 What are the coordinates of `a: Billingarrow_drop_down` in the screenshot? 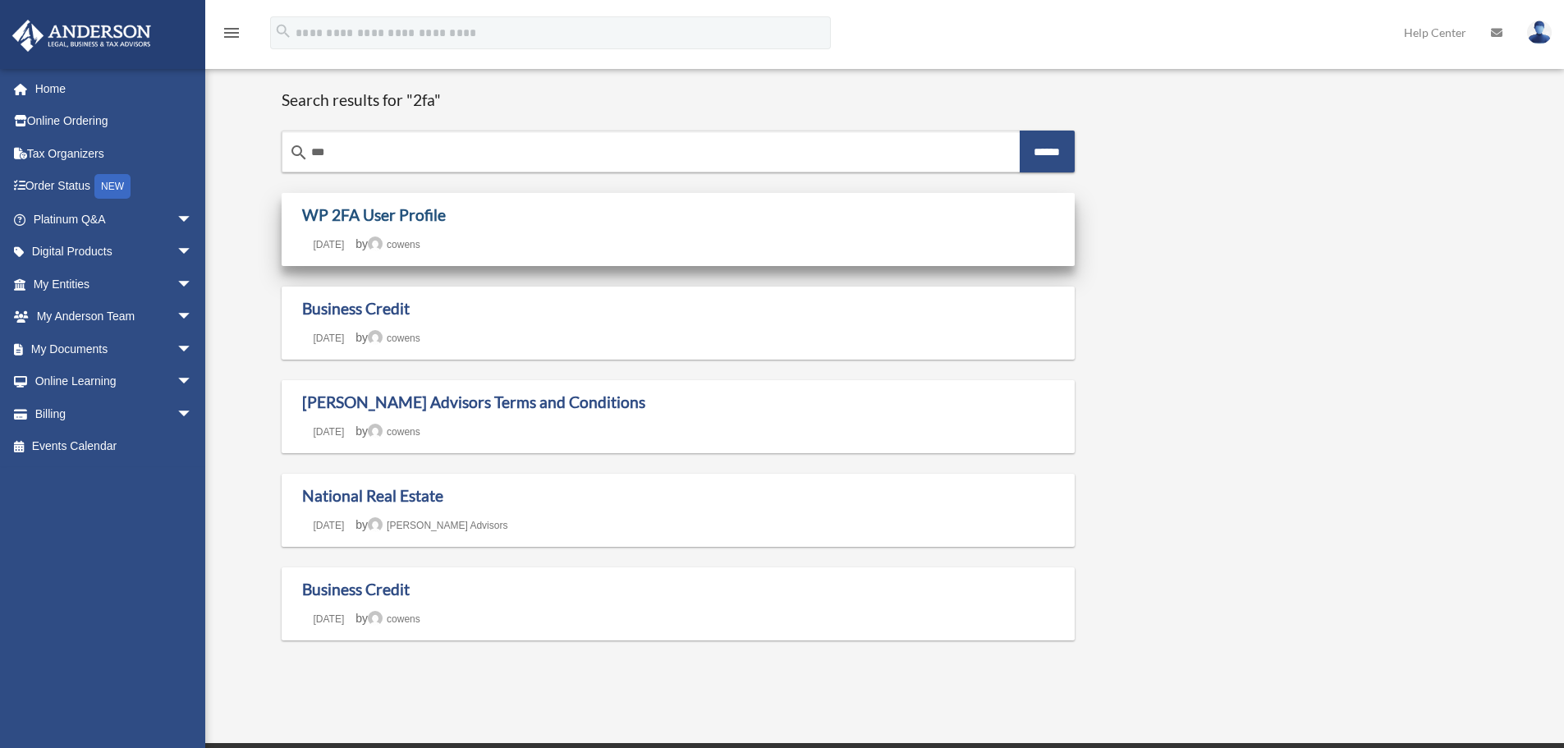 It's located at (114, 414).